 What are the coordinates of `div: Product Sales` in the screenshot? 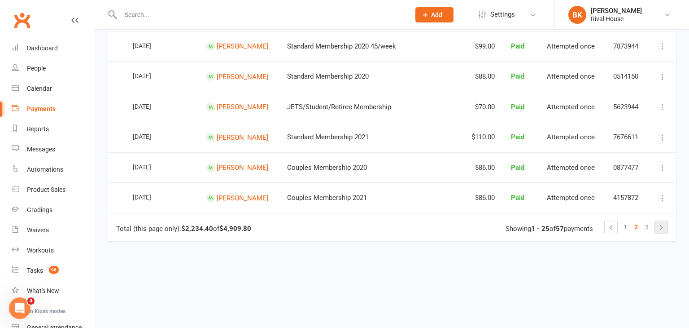 It's located at (46, 189).